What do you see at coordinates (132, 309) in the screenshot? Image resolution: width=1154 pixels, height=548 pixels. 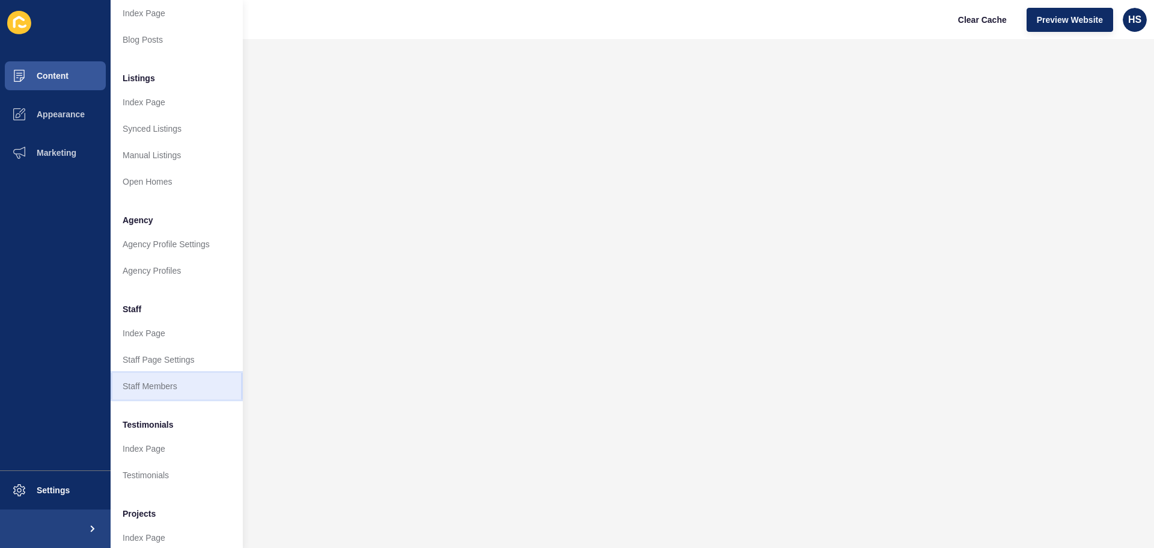 I see `span: Staff` at bounding box center [132, 309].